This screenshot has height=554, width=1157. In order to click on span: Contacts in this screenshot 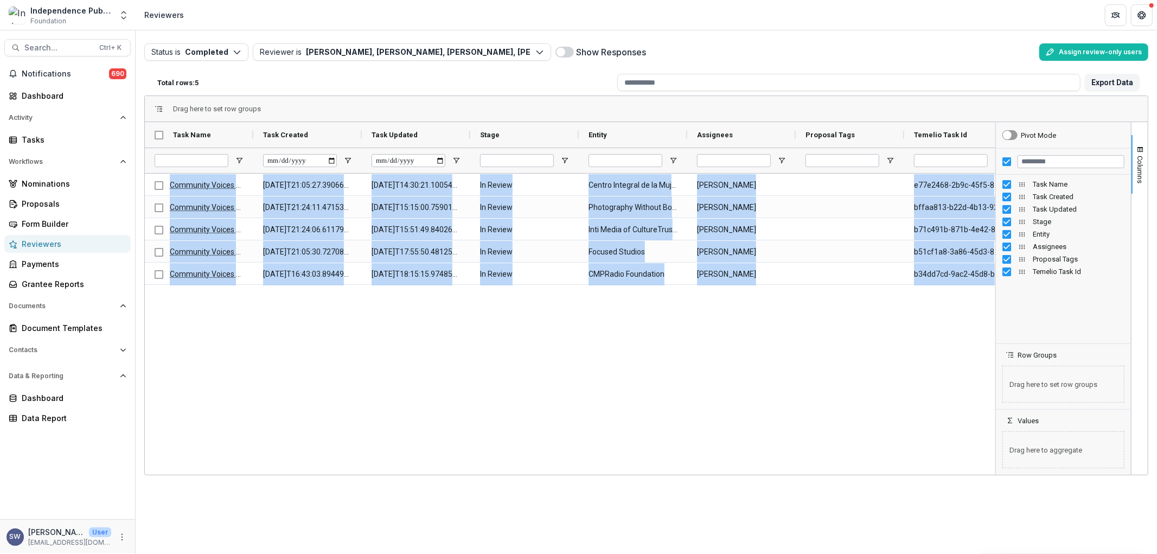, I will do `click(62, 350)`.